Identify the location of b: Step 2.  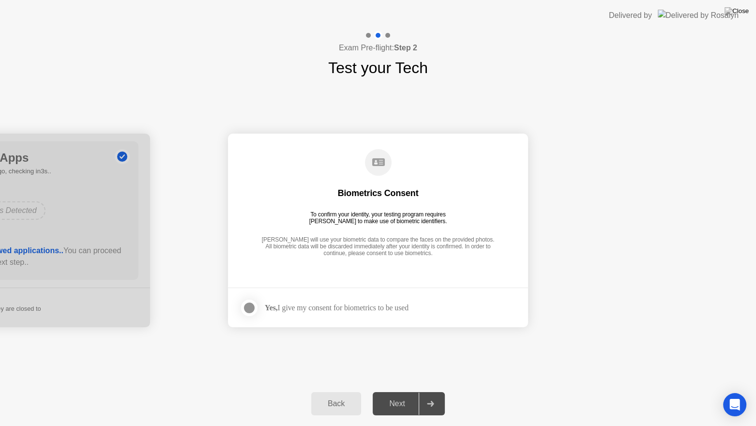
(406, 47).